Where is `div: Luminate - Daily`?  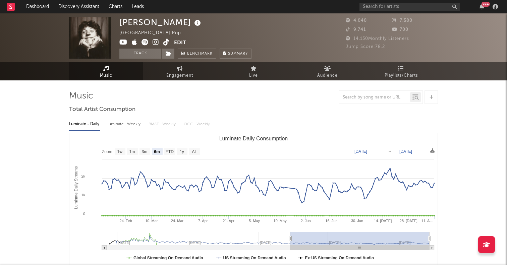 div: Luminate - Daily is located at coordinates (84, 124).